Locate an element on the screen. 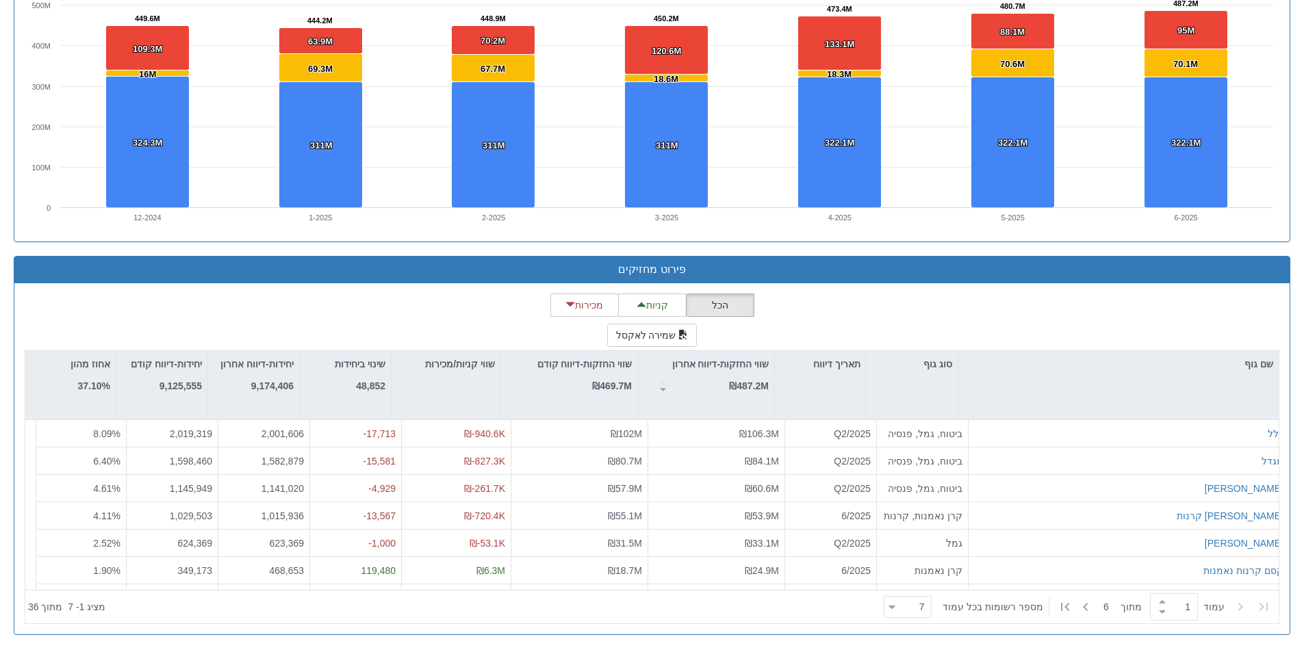 Image resolution: width=1304 pixels, height=652 pixels. div: 1,029,503 is located at coordinates (172, 515).